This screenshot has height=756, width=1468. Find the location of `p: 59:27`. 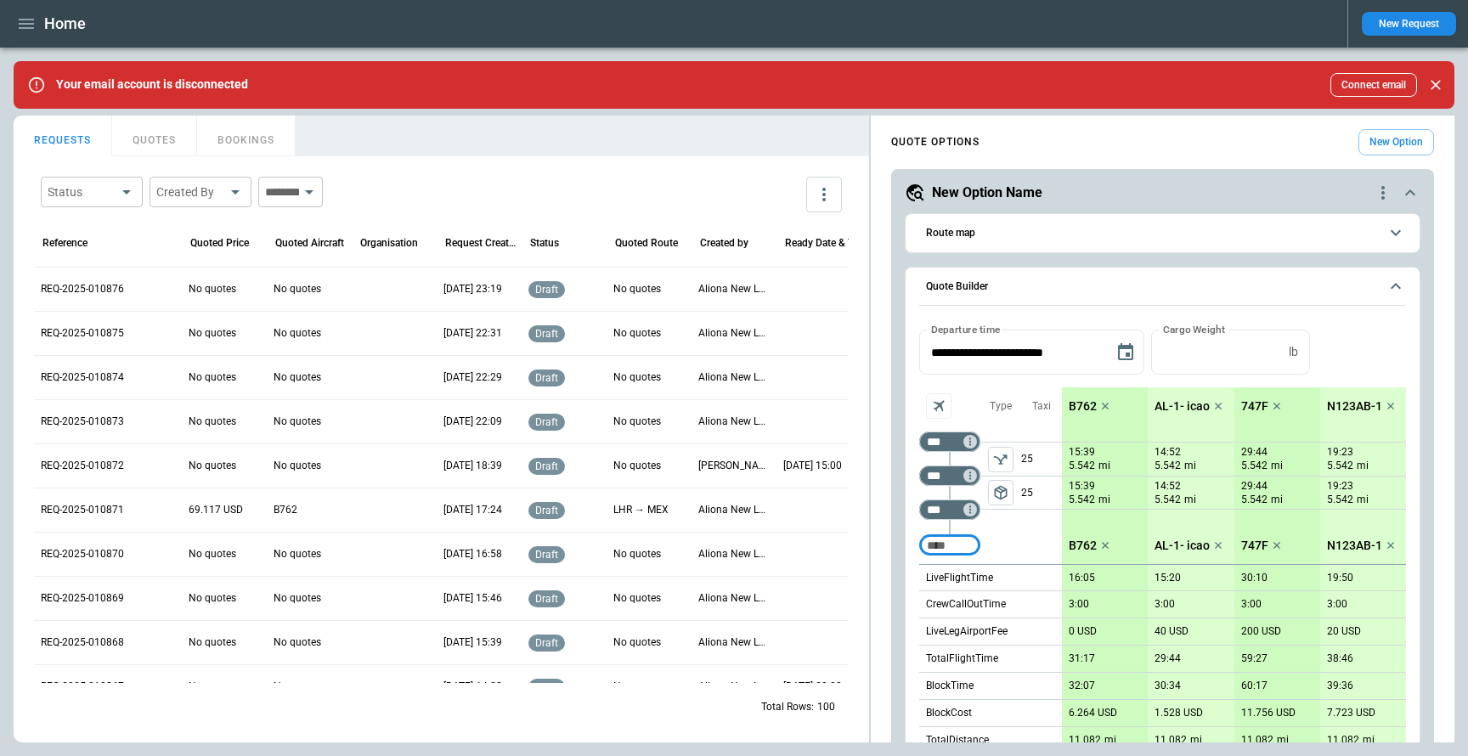

p: 59:27 is located at coordinates (1254, 658).